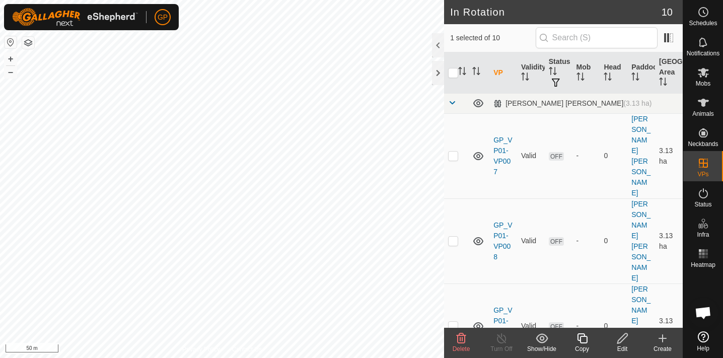 This screenshot has width=723, height=358. I want to click on span: 1 selected of 10, so click(493, 38).